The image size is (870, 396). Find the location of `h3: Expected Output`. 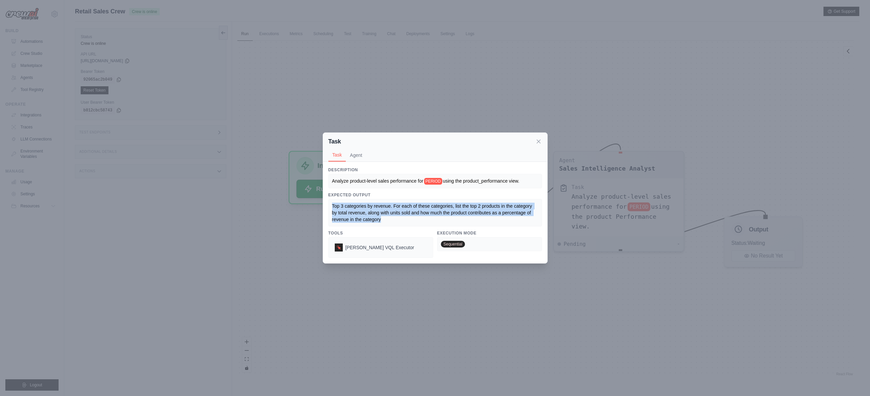

h3: Expected Output is located at coordinates (435, 195).